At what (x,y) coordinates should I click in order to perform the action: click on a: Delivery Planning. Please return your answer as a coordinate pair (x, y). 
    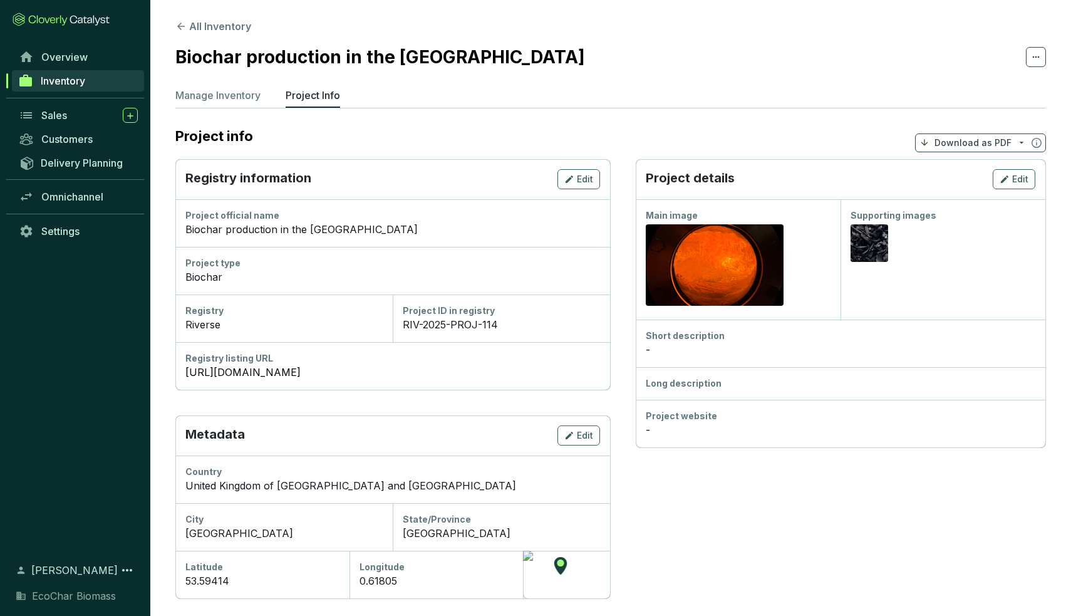
    Looking at the image, I should click on (78, 162).